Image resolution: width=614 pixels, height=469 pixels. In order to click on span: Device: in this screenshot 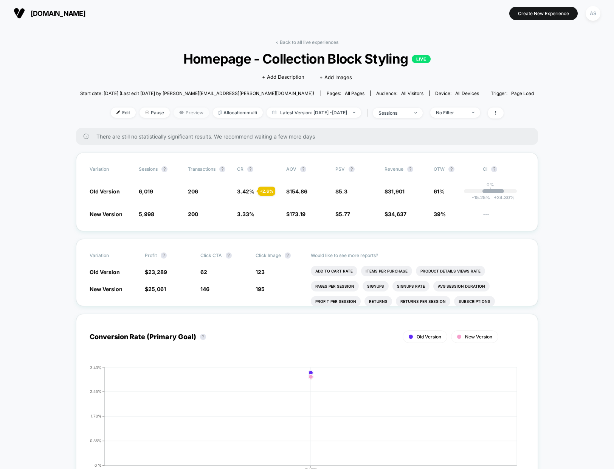, I will do `click(457, 93)`.